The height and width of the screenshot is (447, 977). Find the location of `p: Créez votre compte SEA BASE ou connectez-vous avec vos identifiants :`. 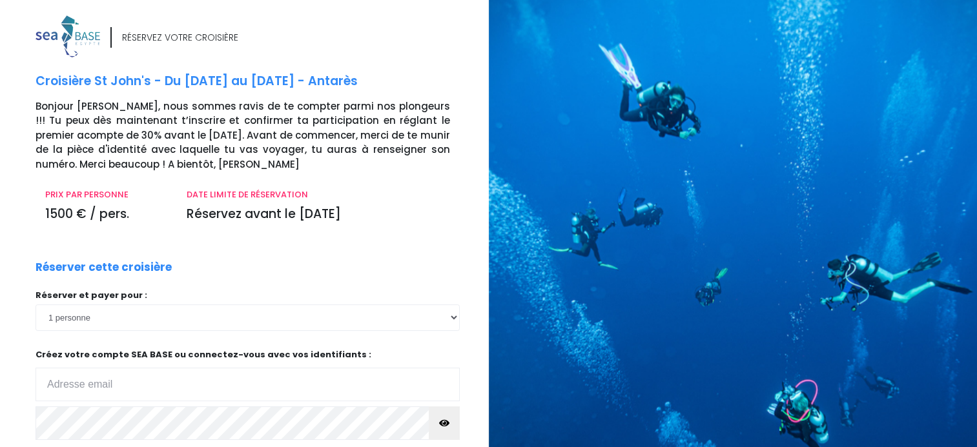

p: Créez votre compte SEA BASE ou connectez-vous avec vos identifiants : is located at coordinates (247, 375).